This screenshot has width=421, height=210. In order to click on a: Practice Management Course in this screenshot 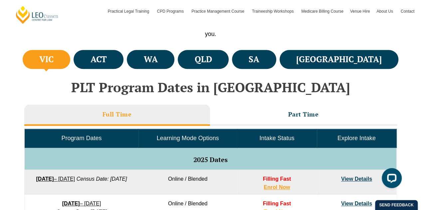, I will do `click(218, 11)`.